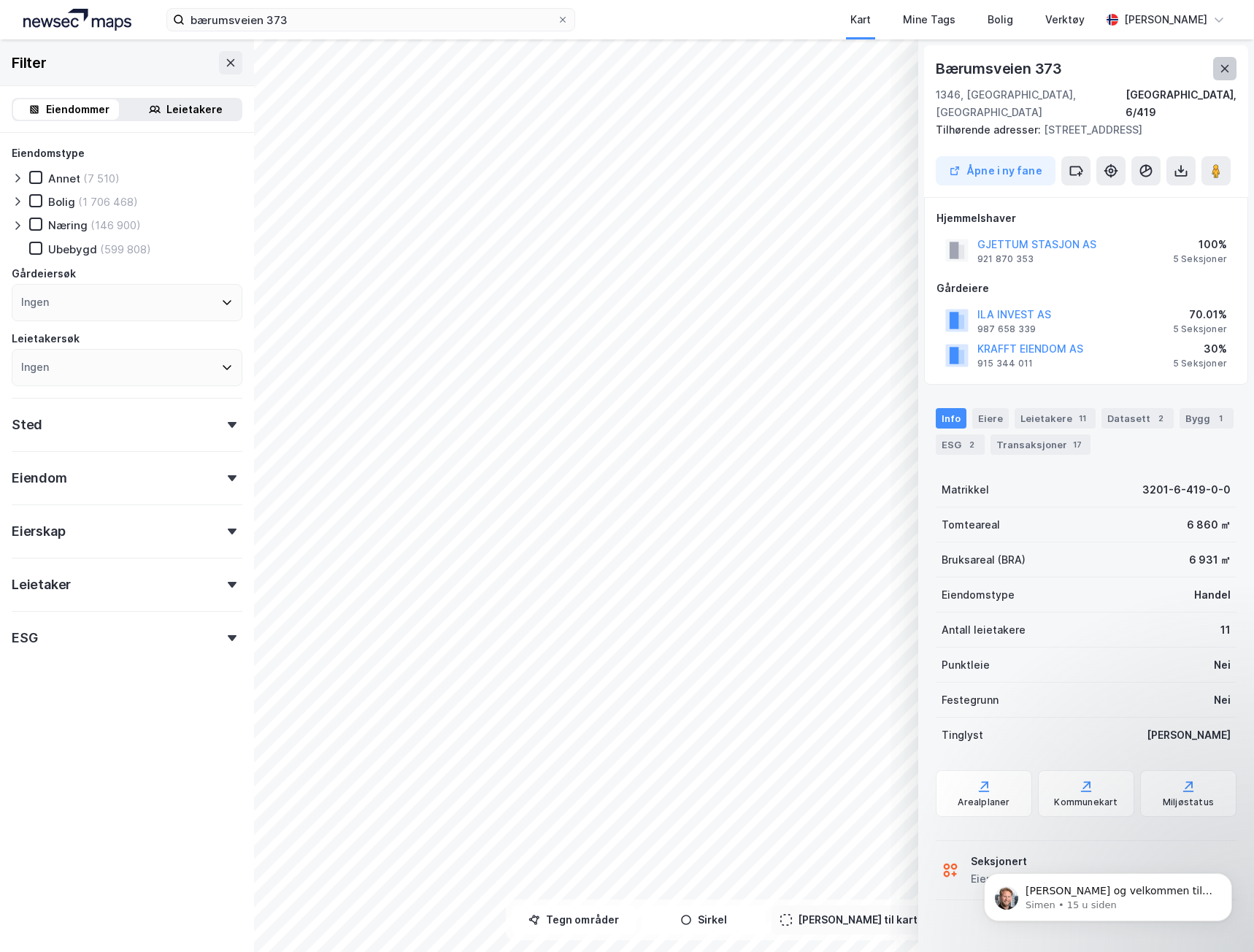 Image resolution: width=1254 pixels, height=952 pixels. Describe the element at coordinates (126, 249) in the screenshot. I see `div: (599 808)` at that location.